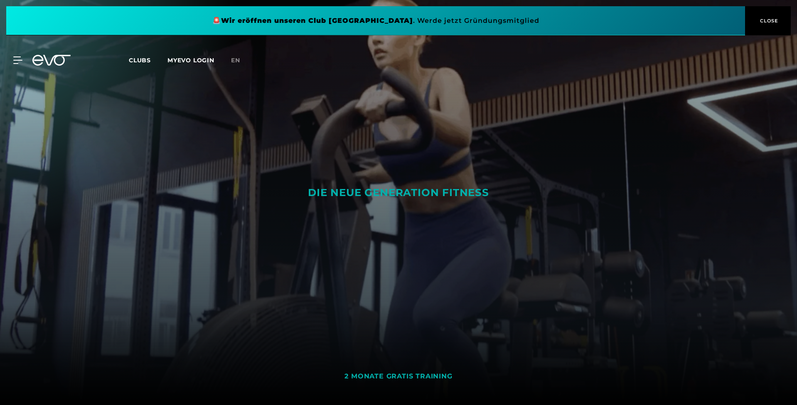  I want to click on a: MYEVO LOGIN, so click(191, 60).